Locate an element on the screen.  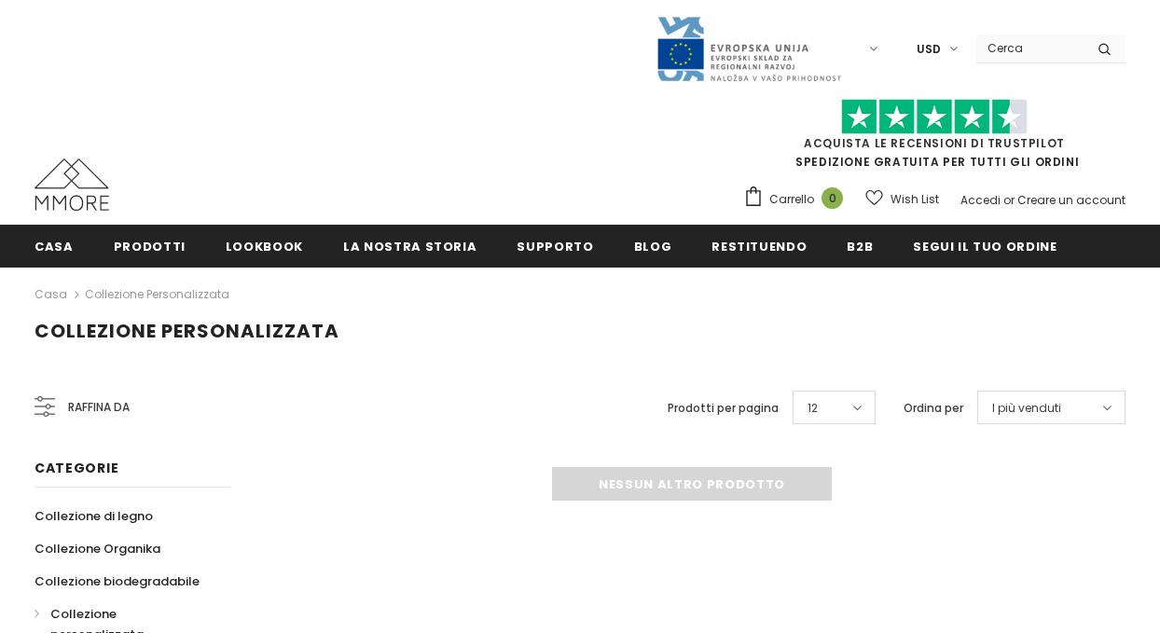
label: Prodotti per pagina is located at coordinates (723, 408).